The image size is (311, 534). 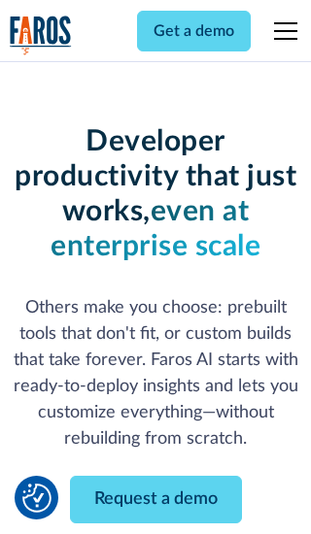 What do you see at coordinates (155, 229) in the screenshot?
I see `strong: even at enterprise scale` at bounding box center [155, 229].